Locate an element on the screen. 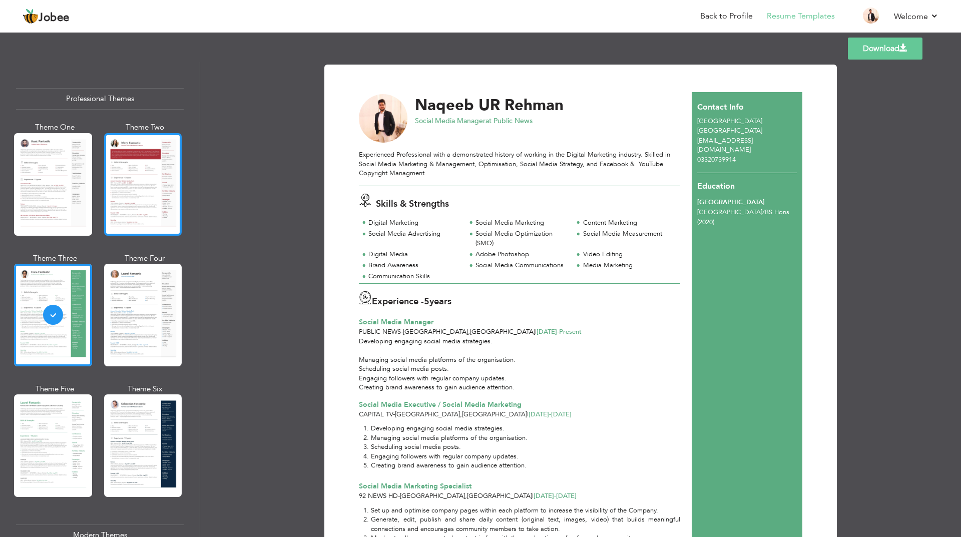 This screenshot has width=961, height=537. div: Social Media Marketing is located at coordinates (521, 223).